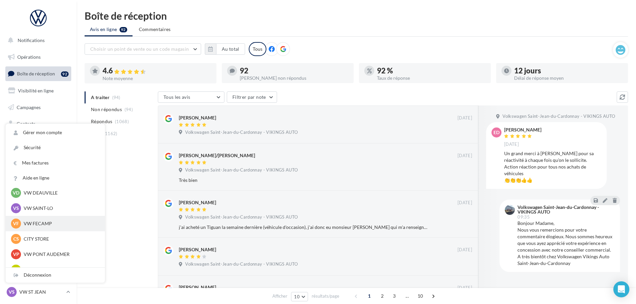 This screenshot has height=304, width=636. I want to click on span: VL, so click(16, 269).